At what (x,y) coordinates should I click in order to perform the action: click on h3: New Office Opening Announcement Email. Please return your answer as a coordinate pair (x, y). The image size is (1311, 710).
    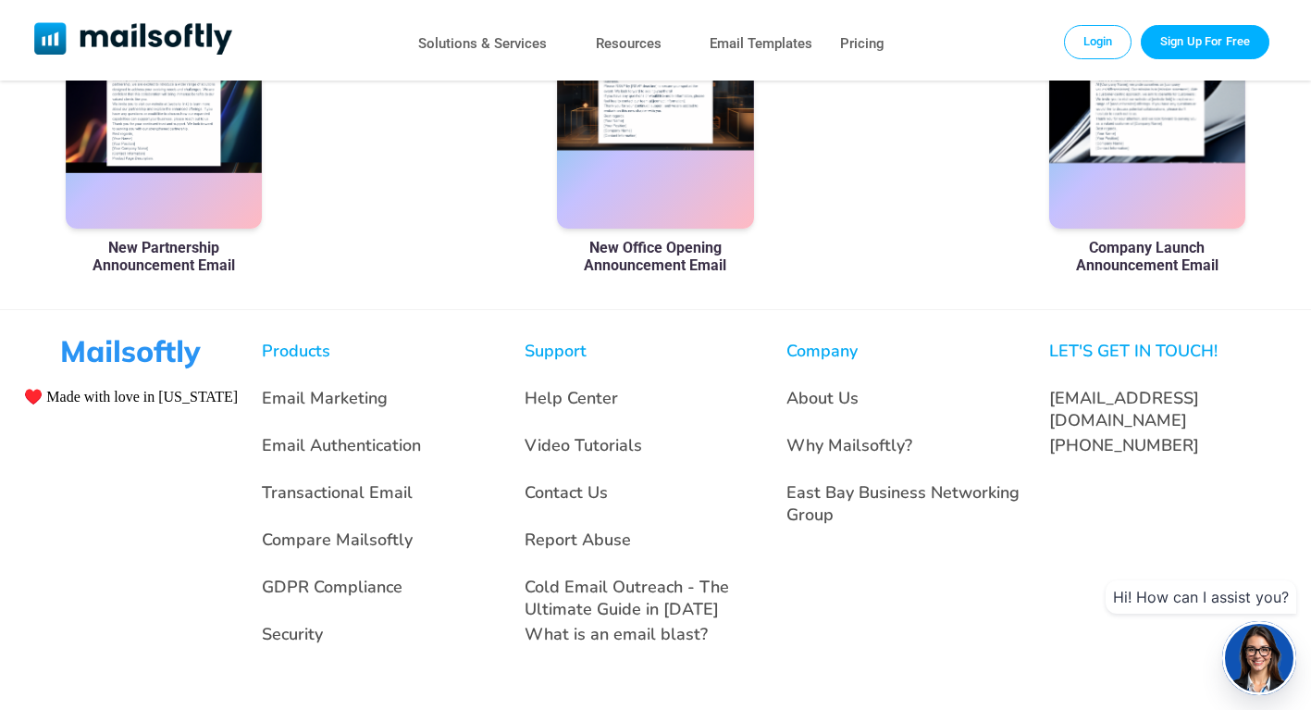
    Looking at the image, I should click on (655, 256).